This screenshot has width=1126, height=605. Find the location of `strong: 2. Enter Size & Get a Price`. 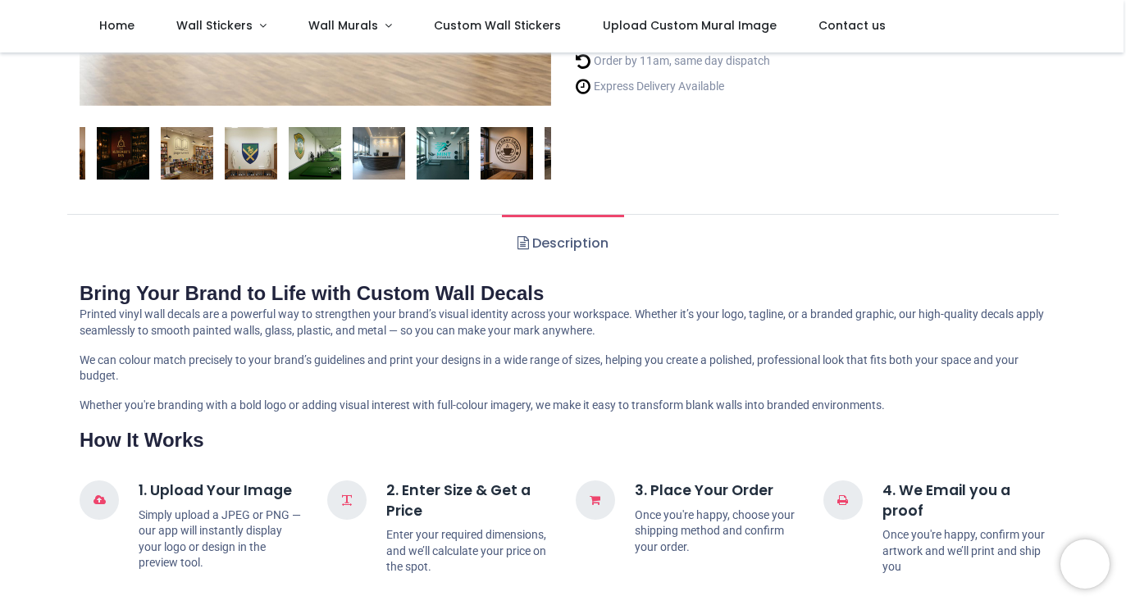

strong: 2. Enter Size & Get a Price is located at coordinates (459, 500).